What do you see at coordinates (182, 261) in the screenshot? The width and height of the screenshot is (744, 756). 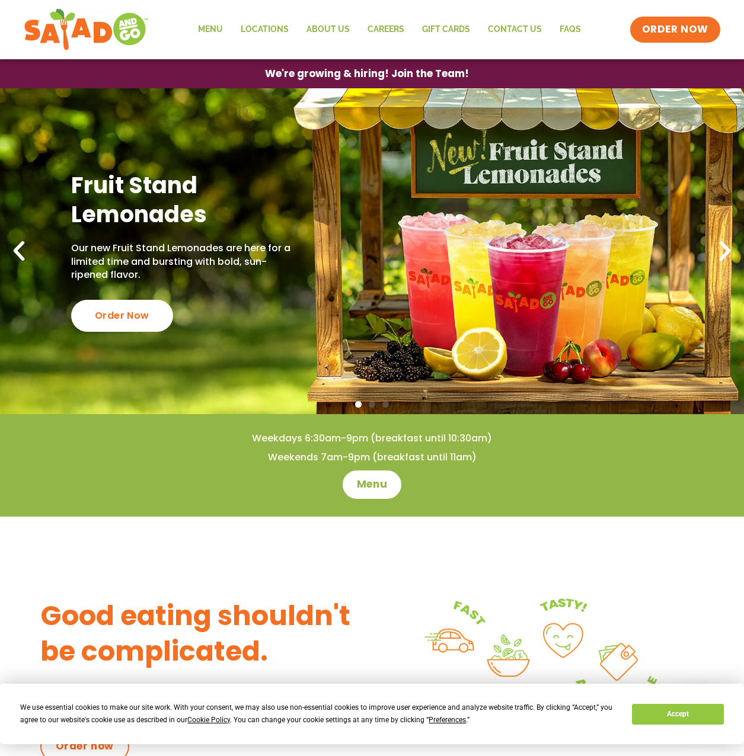 I see `p: Our new Fruit Stand Lemonades are here for a limited time and bursting with bold, sun-ripened fla...` at bounding box center [182, 261].